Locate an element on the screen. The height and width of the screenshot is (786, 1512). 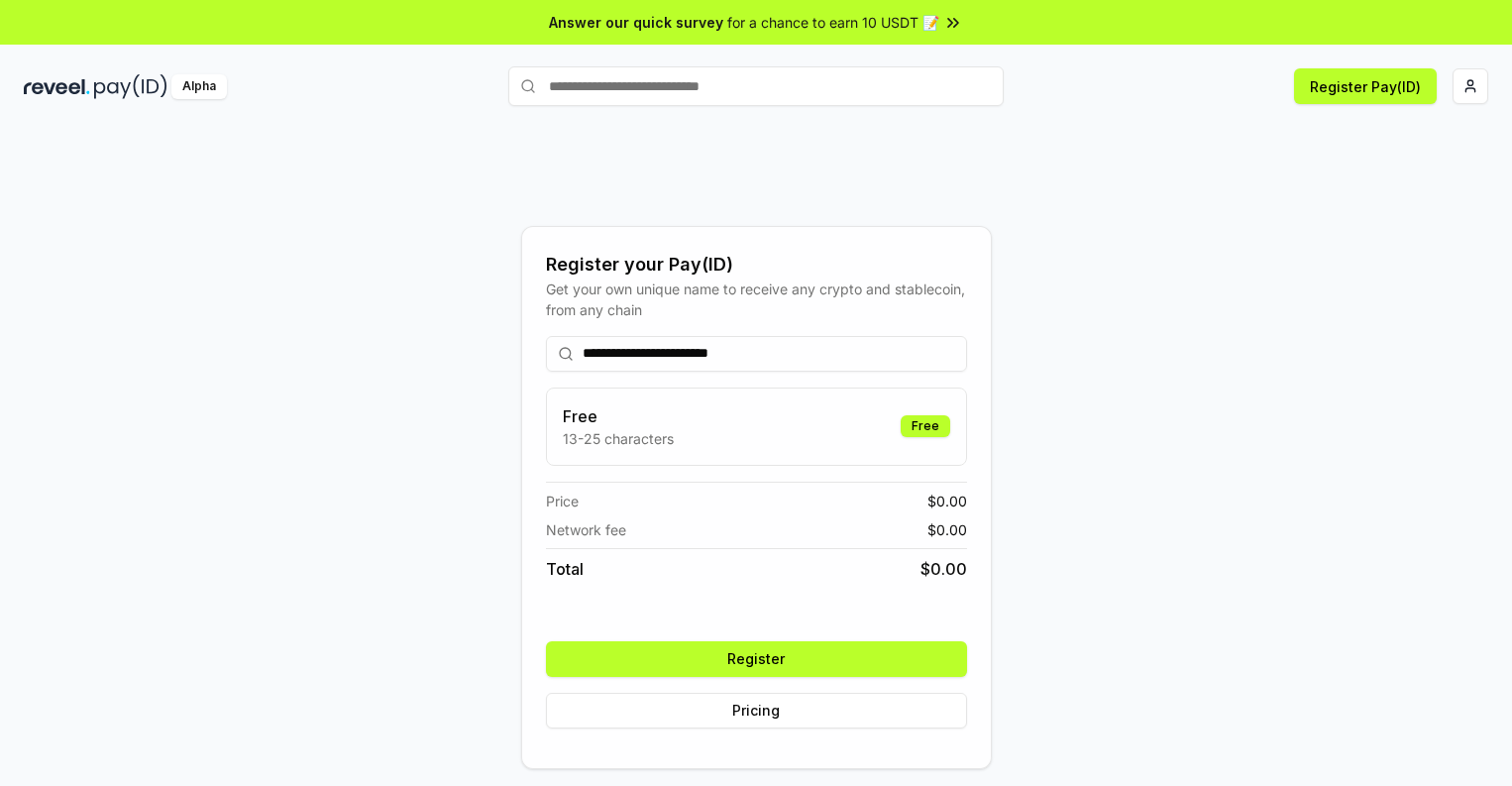
div: Free is located at coordinates (925, 426).